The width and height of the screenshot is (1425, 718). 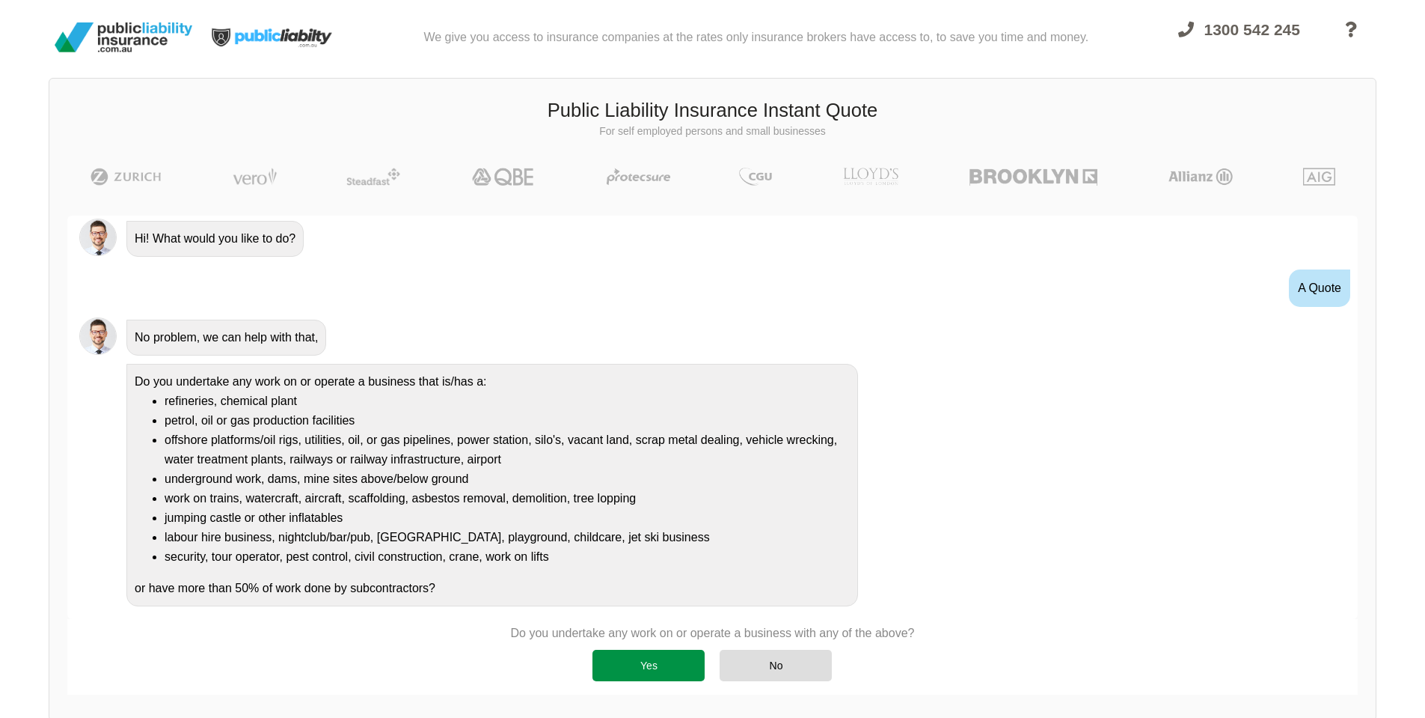 I want to click on img: Public Liability Insurance Light, so click(x=273, y=37).